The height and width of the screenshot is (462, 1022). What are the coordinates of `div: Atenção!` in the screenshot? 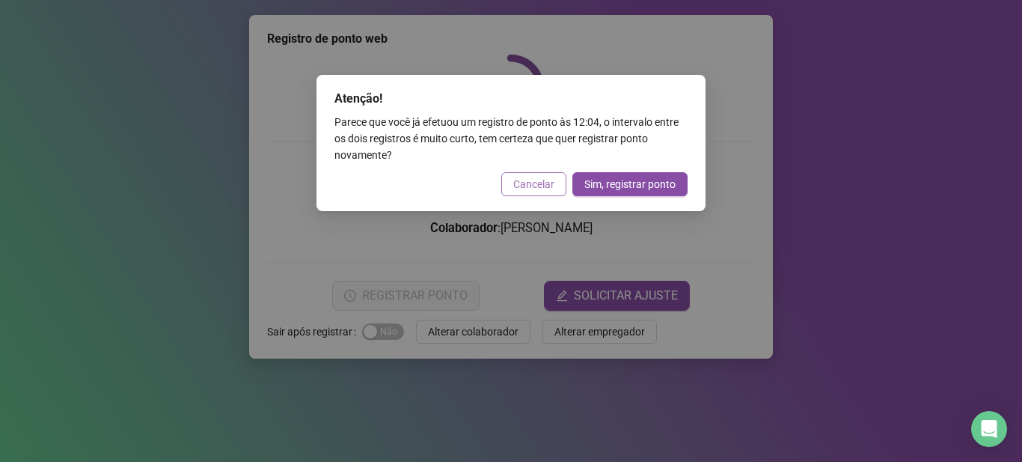 It's located at (511, 99).